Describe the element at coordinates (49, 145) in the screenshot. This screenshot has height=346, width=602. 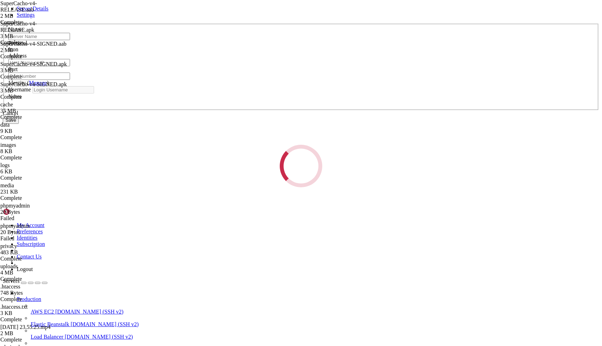
I see `span: c` at that location.